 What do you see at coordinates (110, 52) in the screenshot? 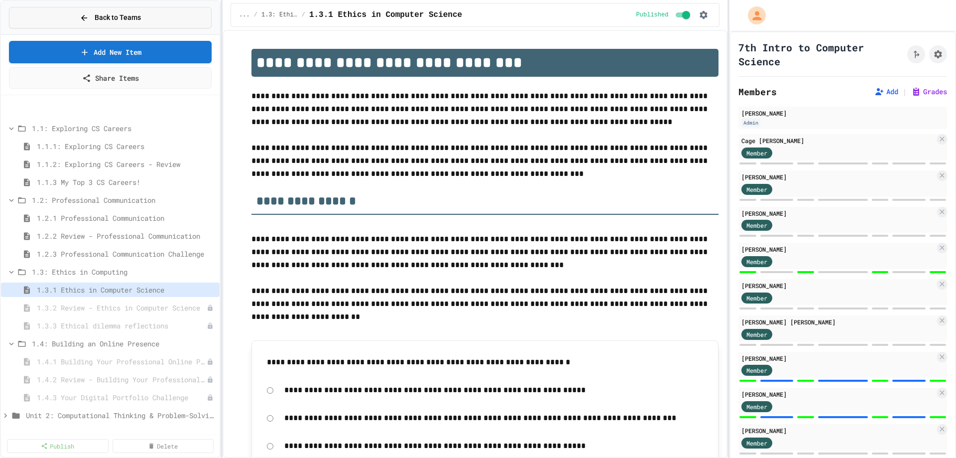
I see `a: Add New Item` at bounding box center [110, 52].